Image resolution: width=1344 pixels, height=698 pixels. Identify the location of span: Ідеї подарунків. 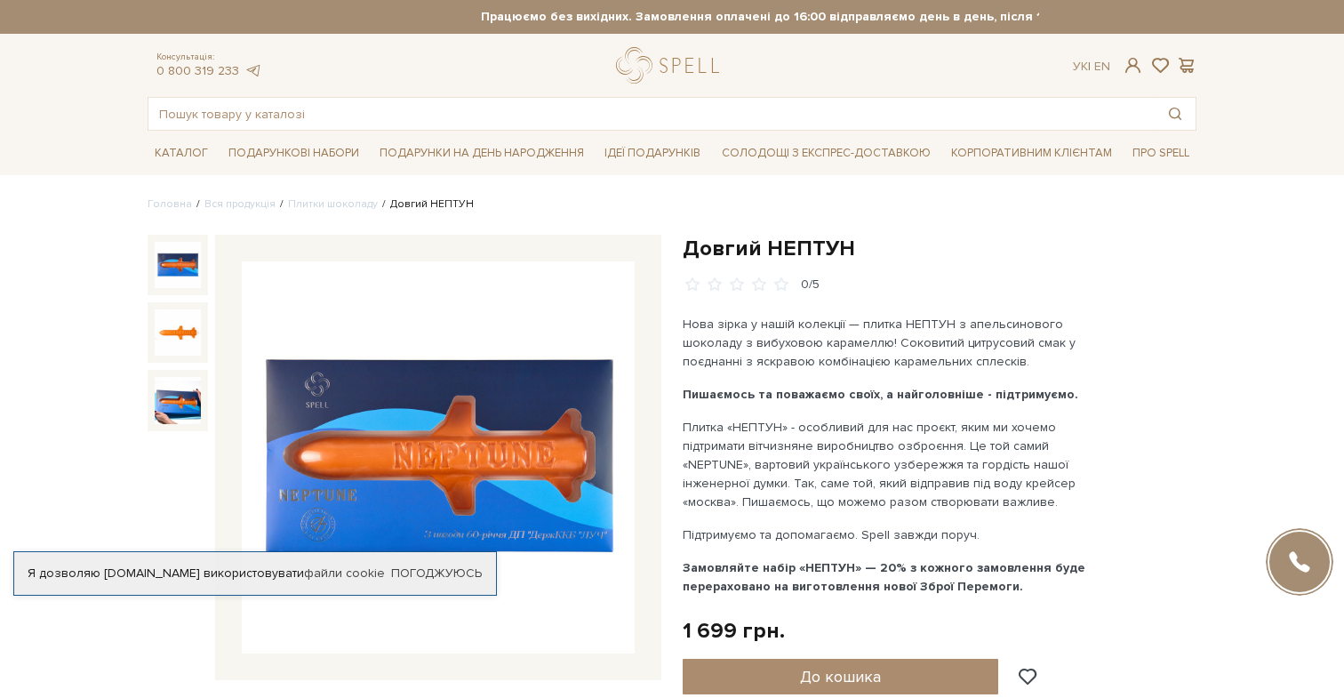
(653, 153).